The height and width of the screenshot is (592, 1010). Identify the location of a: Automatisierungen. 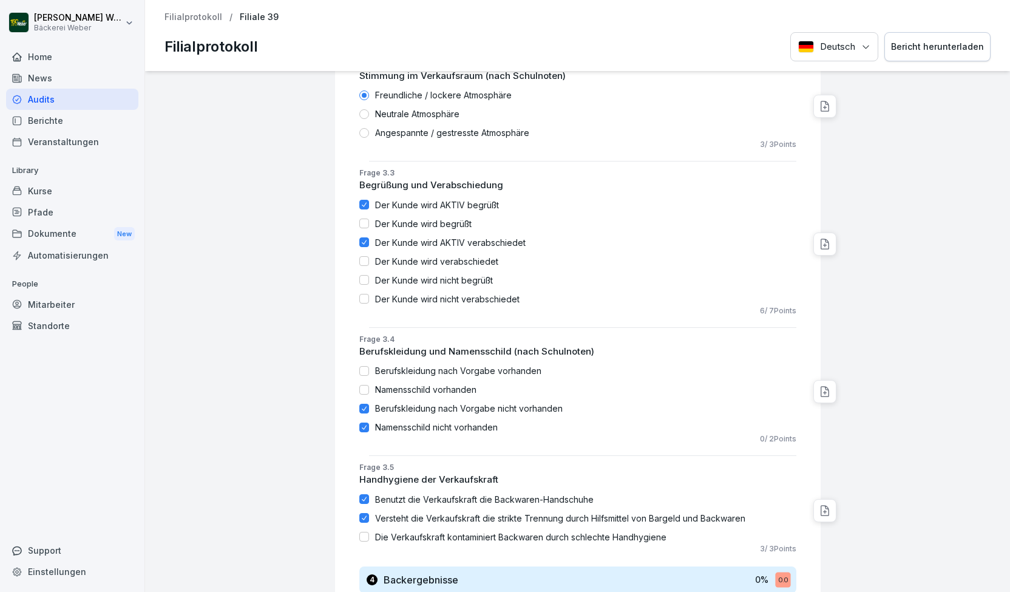
(72, 255).